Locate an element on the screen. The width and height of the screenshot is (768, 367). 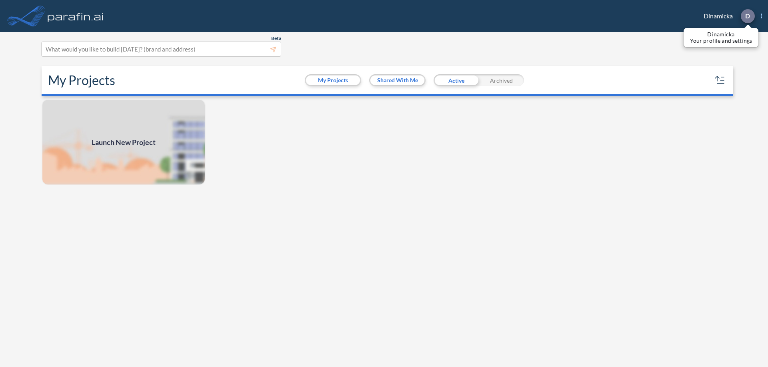
img: logo is located at coordinates (76, 16).